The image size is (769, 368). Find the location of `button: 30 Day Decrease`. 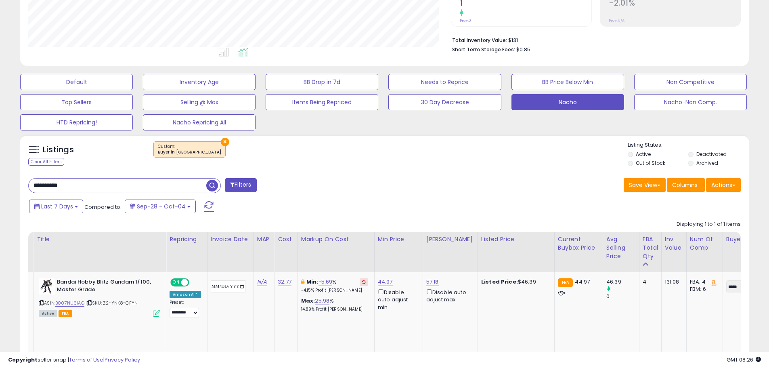

button: 30 Day Decrease is located at coordinates (445, 102).